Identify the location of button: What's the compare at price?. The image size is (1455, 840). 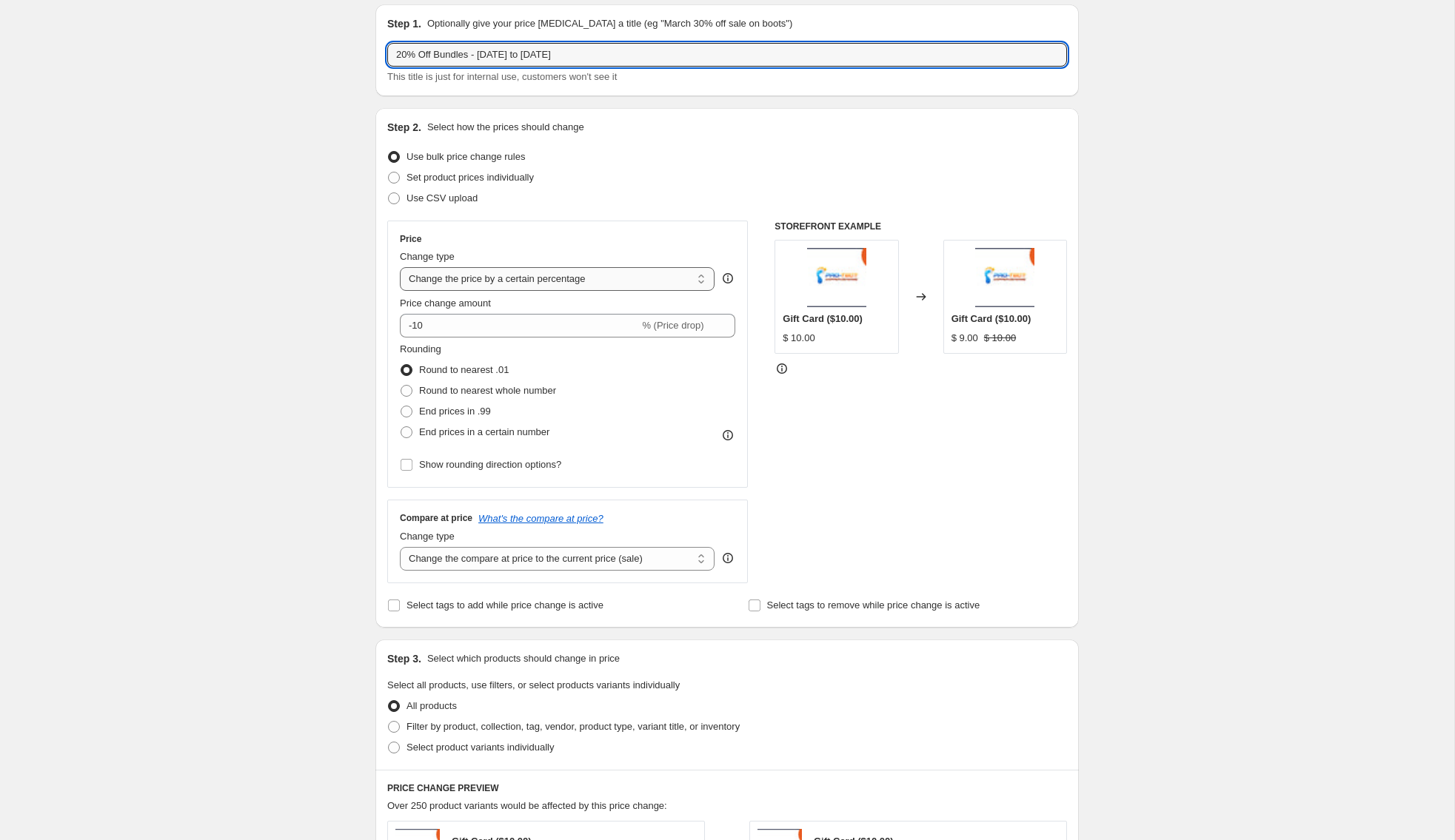
(541, 518).